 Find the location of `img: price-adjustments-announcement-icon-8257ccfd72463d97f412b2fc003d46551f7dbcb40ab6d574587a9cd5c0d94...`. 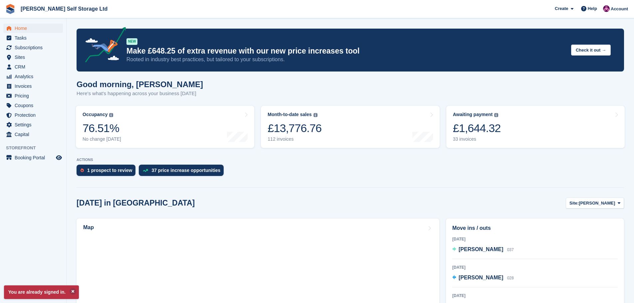

img: price-adjustments-announcement-icon-8257ccfd72463d97f412b2fc003d46551f7dbcb40ab6d574587a9cd5c0d94... is located at coordinates (103, 46).